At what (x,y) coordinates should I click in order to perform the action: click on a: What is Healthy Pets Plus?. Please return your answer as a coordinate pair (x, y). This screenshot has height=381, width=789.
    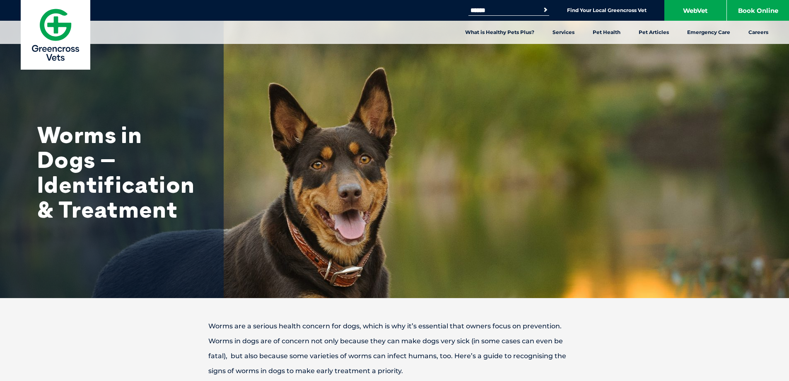
    Looking at the image, I should click on (499, 32).